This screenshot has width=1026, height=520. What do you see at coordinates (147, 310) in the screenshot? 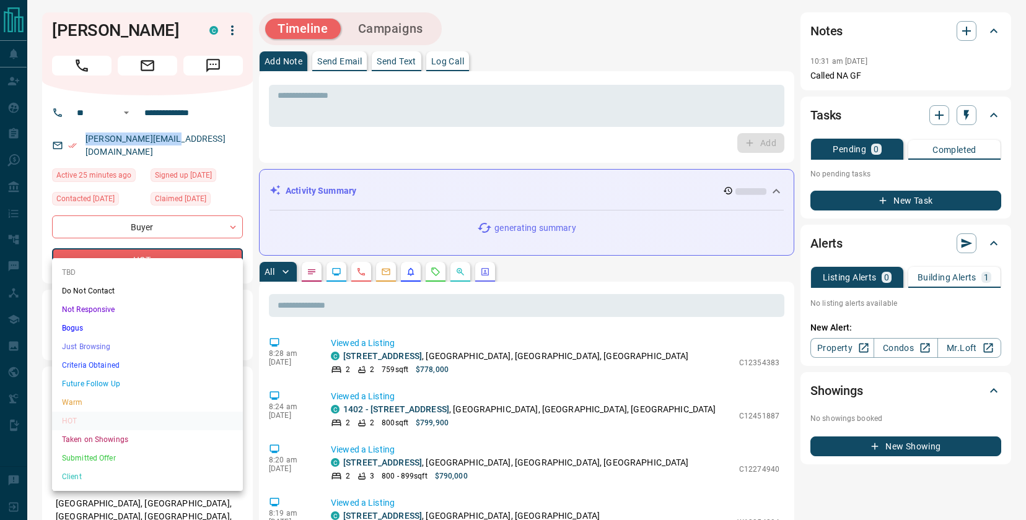
I see `li: Not Responsive` at bounding box center [147, 310].